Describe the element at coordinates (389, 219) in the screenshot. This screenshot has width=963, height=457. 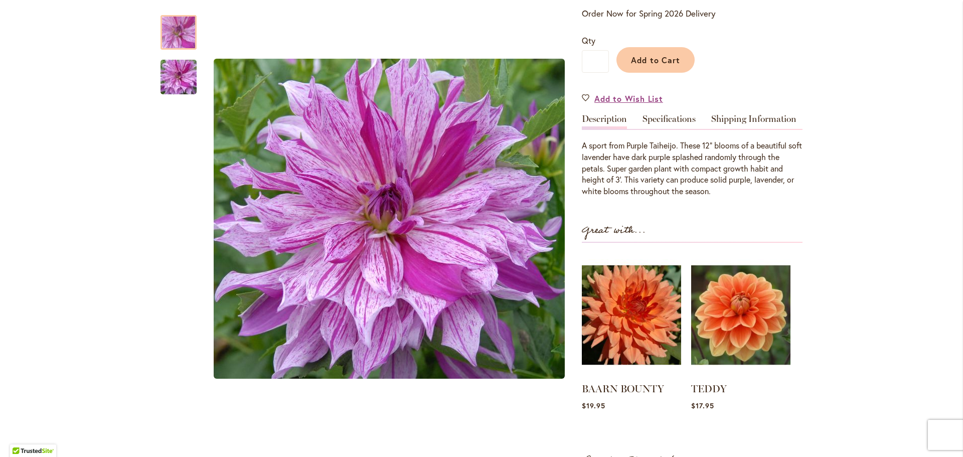
I see `div: Brandon MichaelBrandon Michael` at that location.